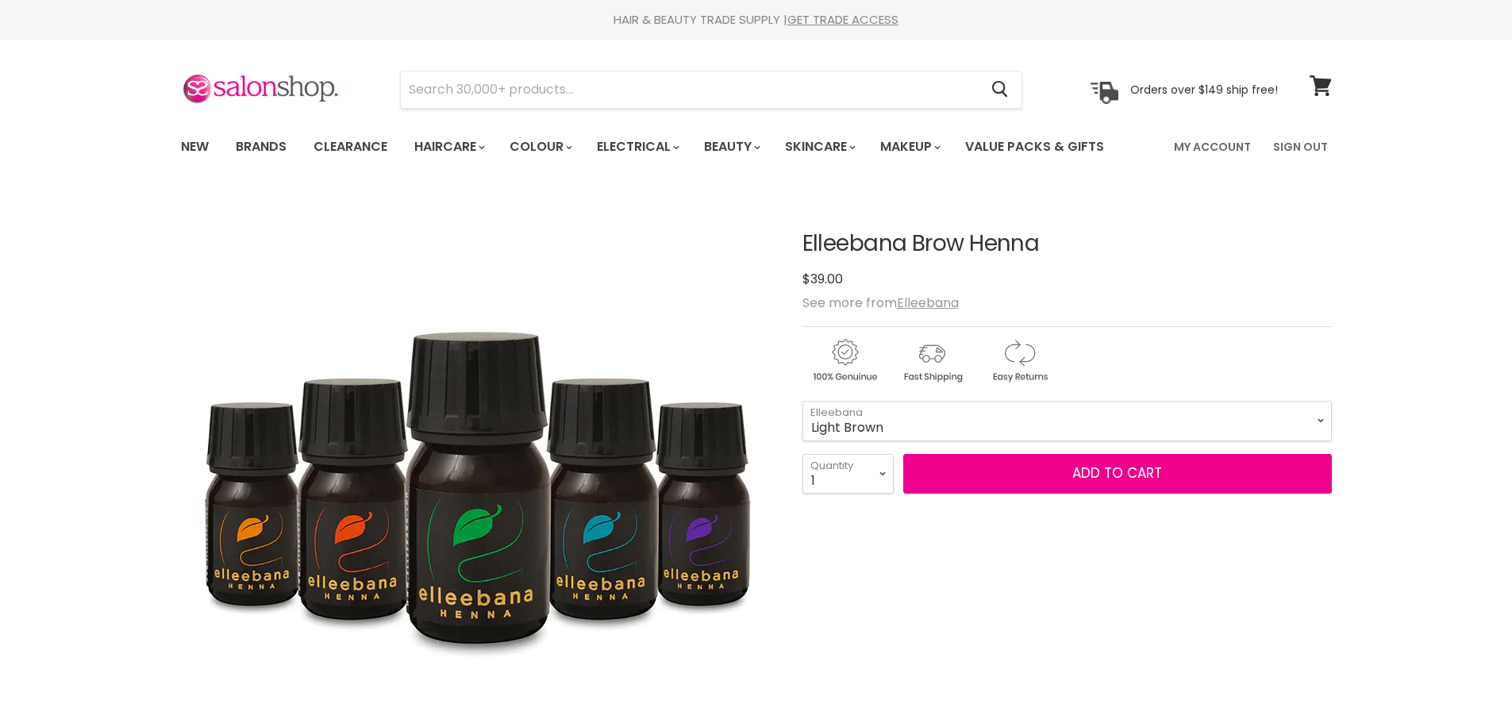 Image resolution: width=1512 pixels, height=723 pixels. What do you see at coordinates (822, 279) in the screenshot?
I see `span: $39.00` at bounding box center [822, 279].